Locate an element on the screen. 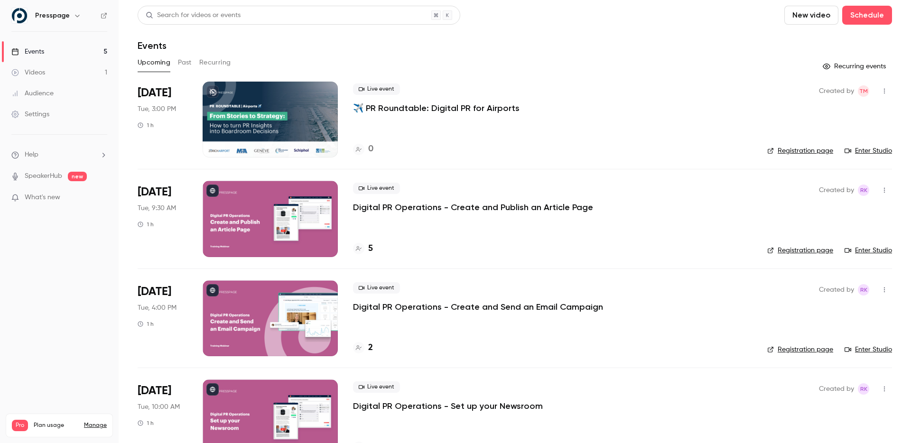 Image resolution: width=911 pixels, height=443 pixels. button: Past is located at coordinates (185, 63).